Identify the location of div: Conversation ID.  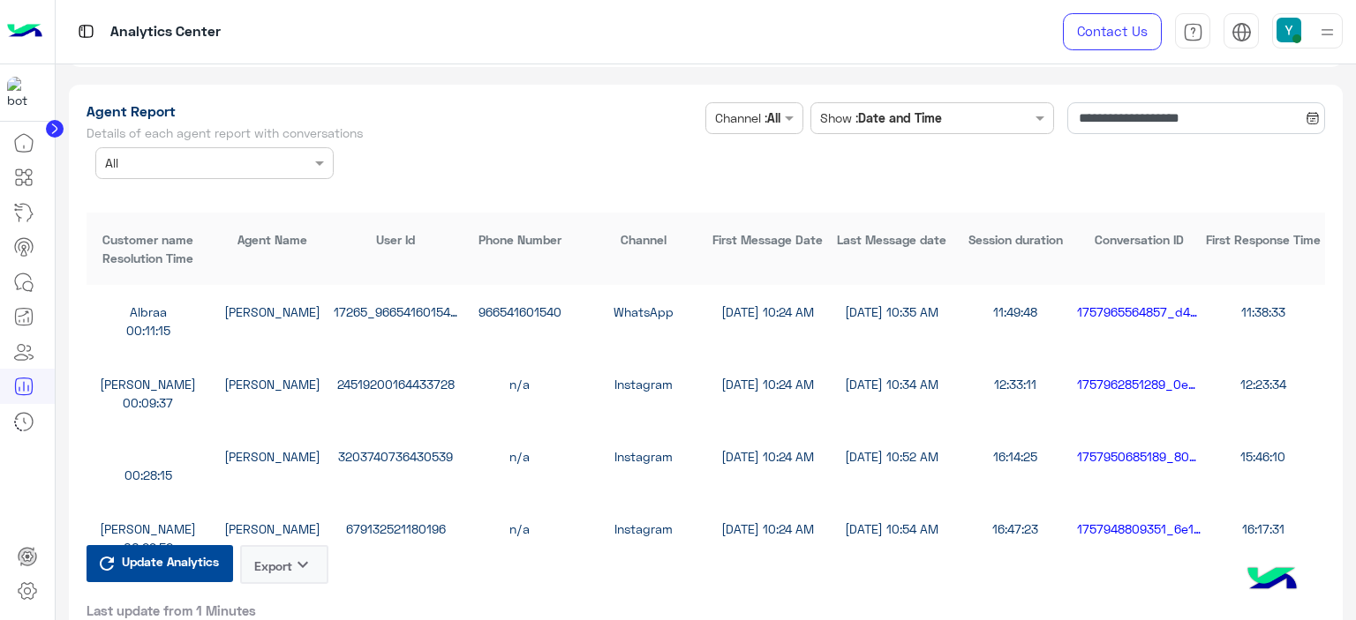
(1139, 239).